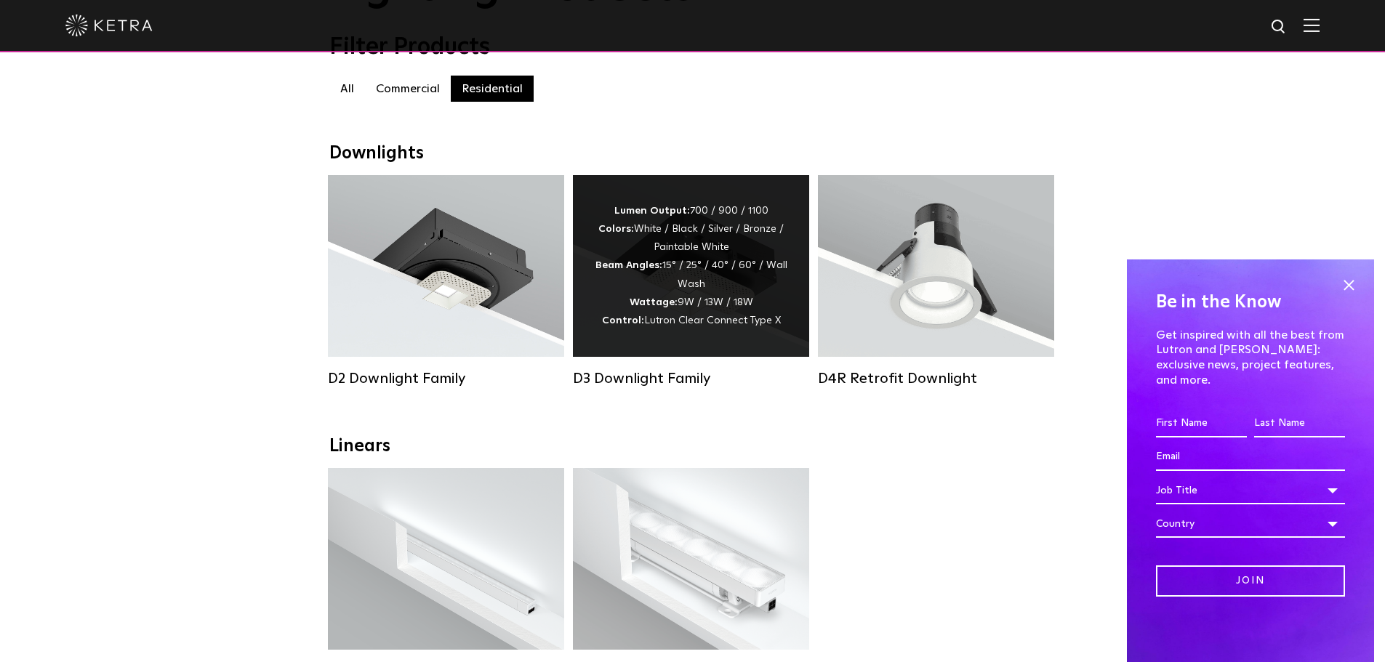 The image size is (1385, 662). I want to click on img: search icon, so click(1279, 27).